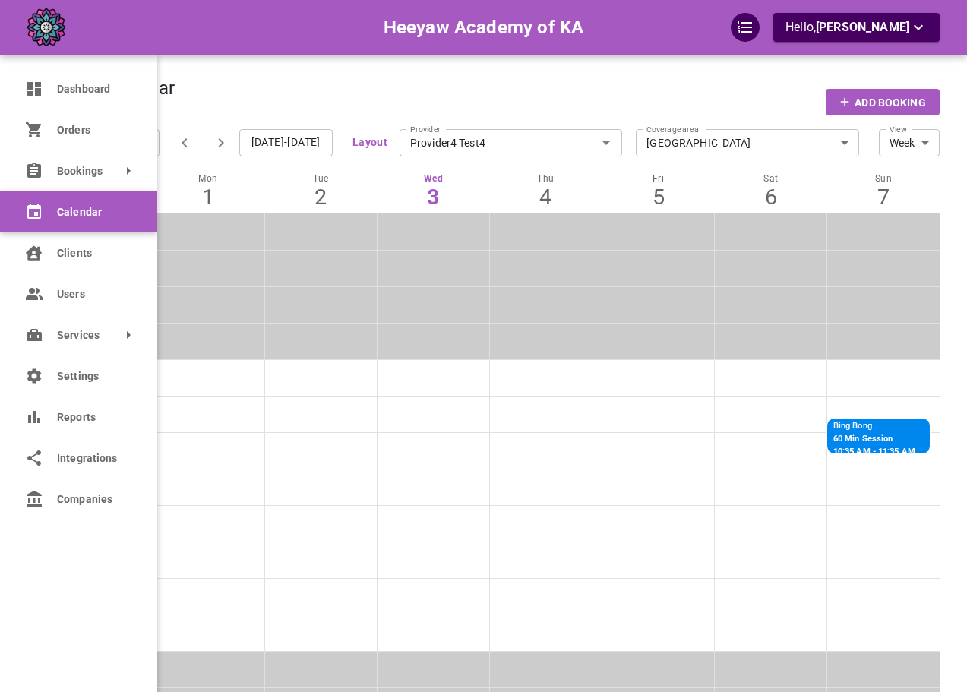  What do you see at coordinates (321, 179) in the screenshot?
I see `p: Tue` at bounding box center [321, 179].